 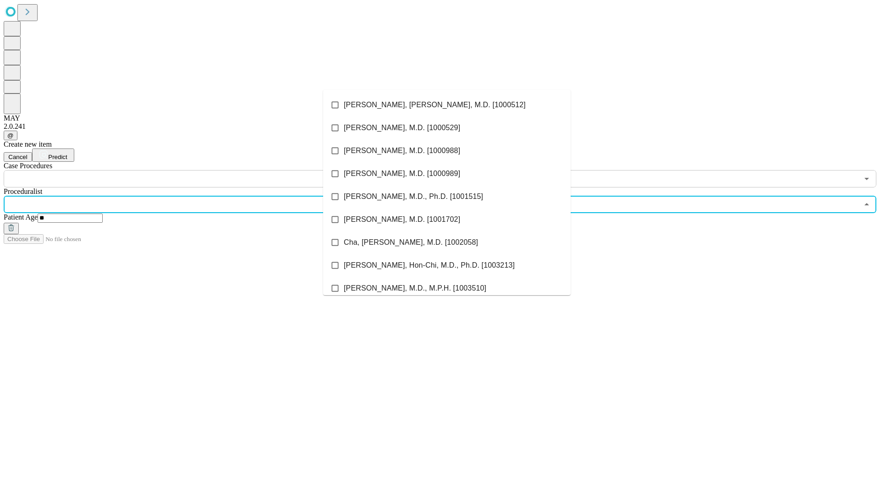 What do you see at coordinates (53, 155) in the screenshot?
I see `button: Predict` at bounding box center [53, 155].